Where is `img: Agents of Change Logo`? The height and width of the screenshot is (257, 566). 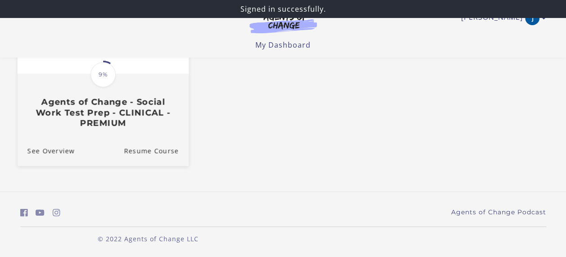 img: Agents of Change Logo is located at coordinates (283, 23).